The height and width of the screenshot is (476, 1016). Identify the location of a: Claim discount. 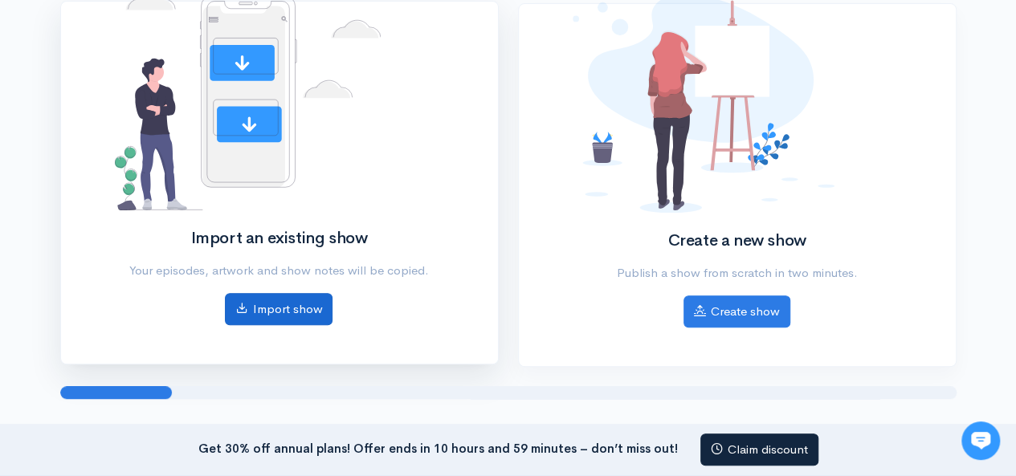
(759, 450).